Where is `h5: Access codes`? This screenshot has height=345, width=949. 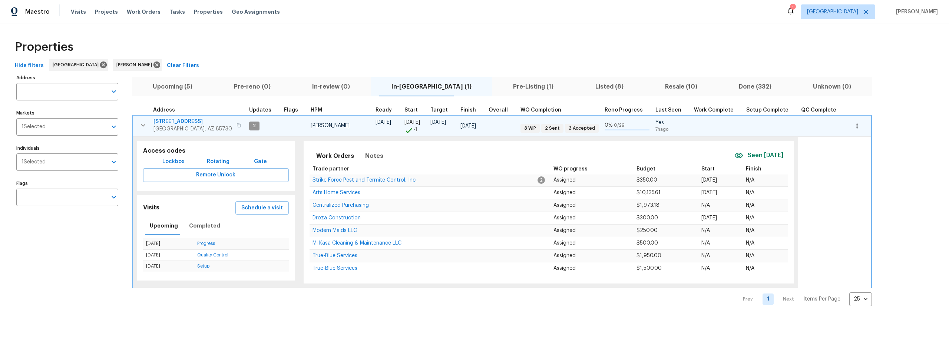 h5: Access codes is located at coordinates (216, 151).